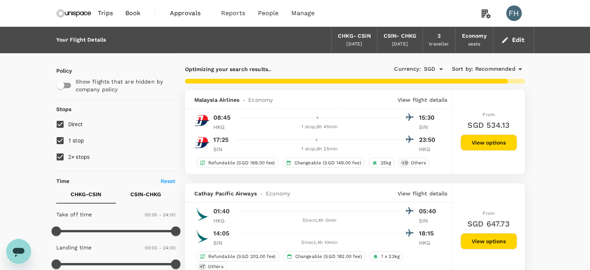  I want to click on div: traveller, so click(439, 44).